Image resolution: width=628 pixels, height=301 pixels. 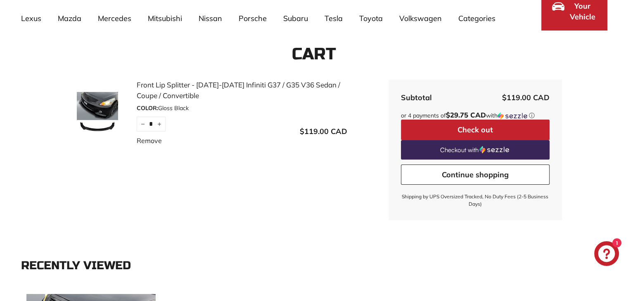 What do you see at coordinates (466, 115) in the screenshot?
I see `span: $29.75 CAD` at bounding box center [466, 115].